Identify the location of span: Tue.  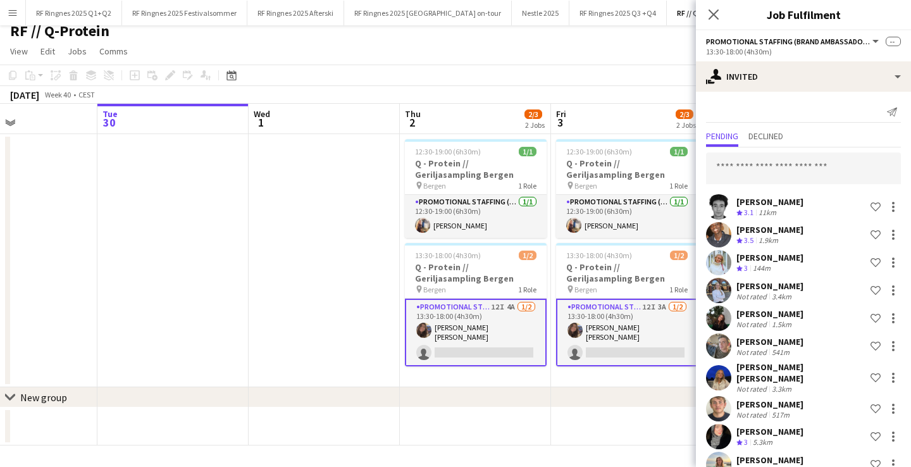
(110, 114).